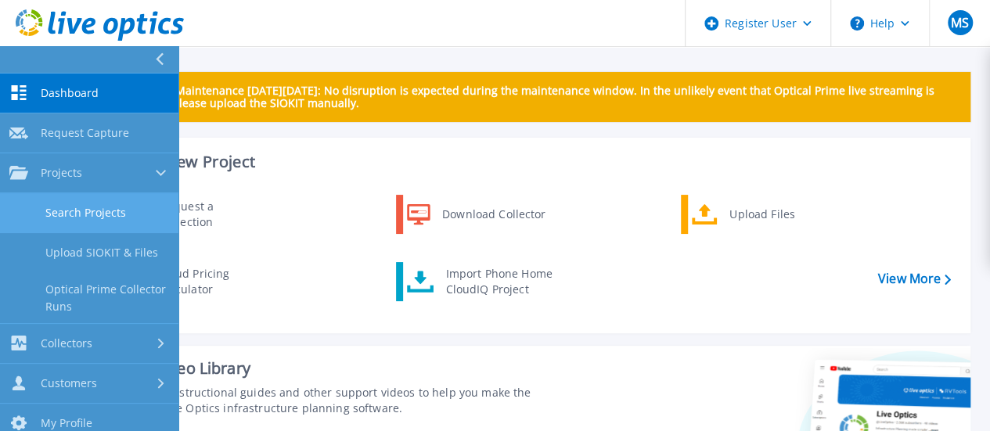  Describe the element at coordinates (324, 401) in the screenshot. I see `div: Find tutorials, instructional guides and other support videos to help you make the most of your L...` at that location.